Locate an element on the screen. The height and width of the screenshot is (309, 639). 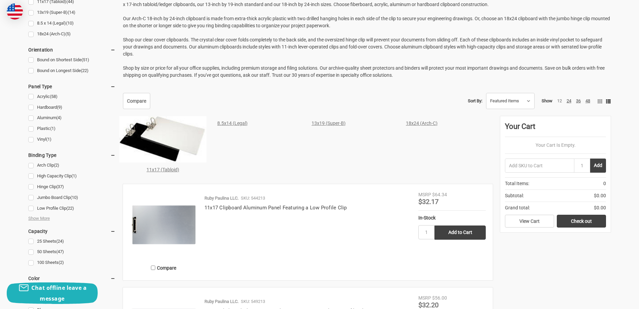
span: (9) is located at coordinates (60, 107).